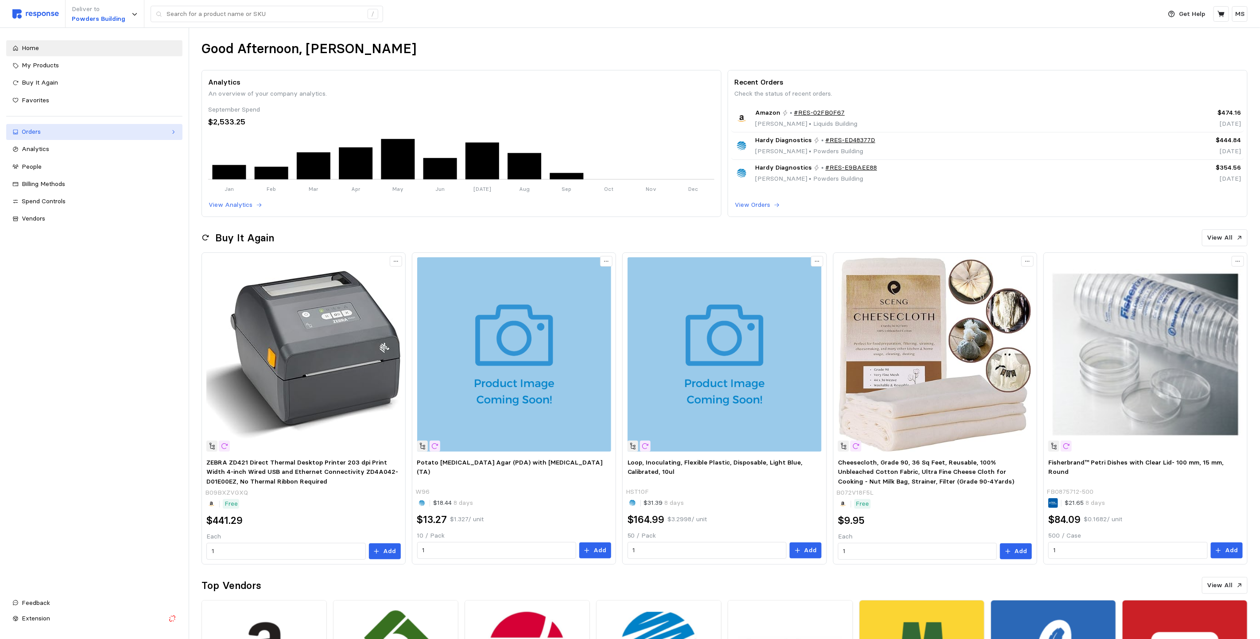  I want to click on p: 500 / Case, so click(1145, 536).